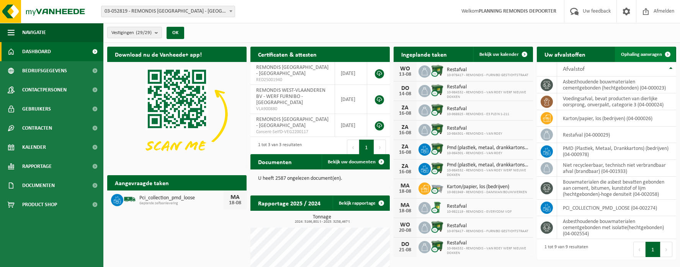 This screenshot has height=267, width=680. I want to click on div: 21-08, so click(405, 250).